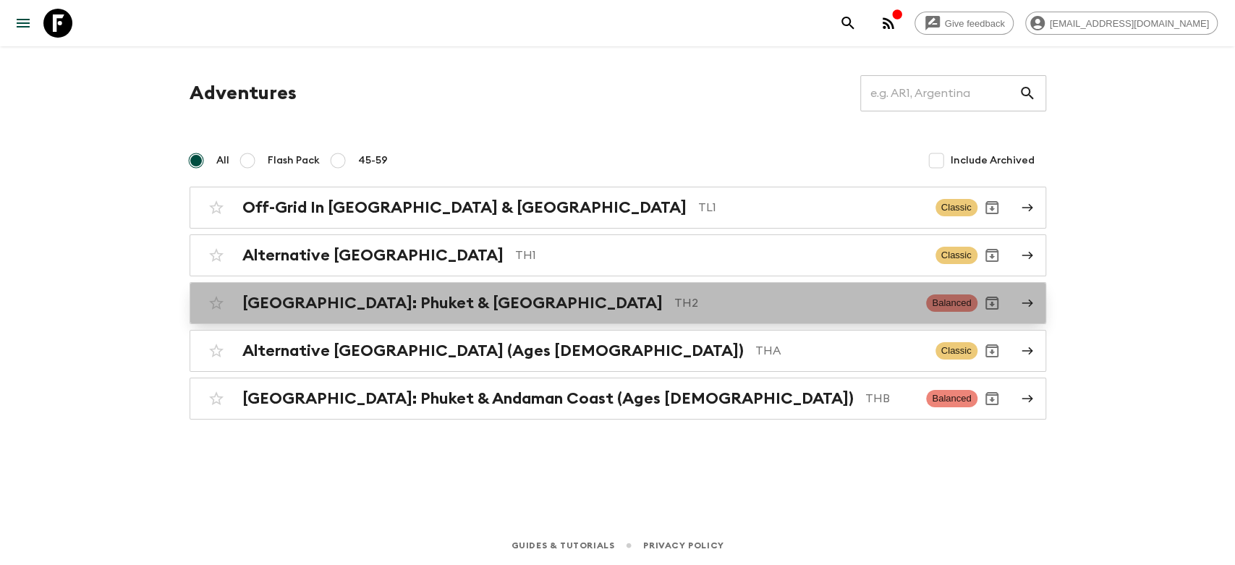 The image size is (1235, 565). What do you see at coordinates (719, 255) in the screenshot?
I see `p: TH1` at bounding box center [719, 255].